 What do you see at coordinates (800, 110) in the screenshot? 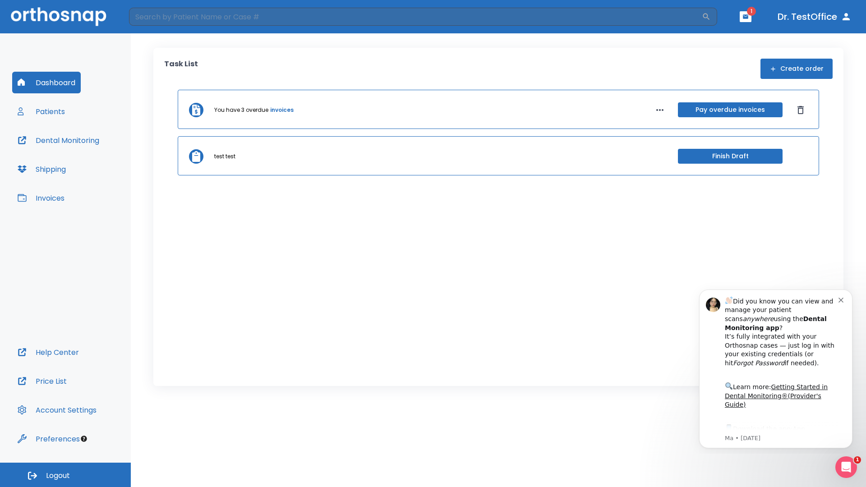
I see `button: Dismiss` at bounding box center [800, 110].